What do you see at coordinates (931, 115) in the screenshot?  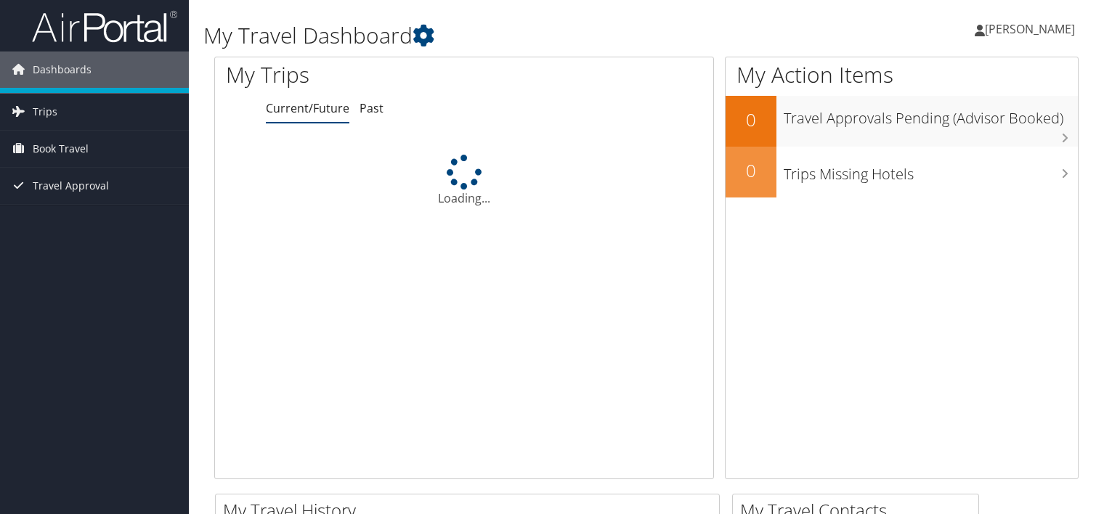 I see `h3: Travel Approvals Pending (Advisor Booked)` at bounding box center [931, 115].